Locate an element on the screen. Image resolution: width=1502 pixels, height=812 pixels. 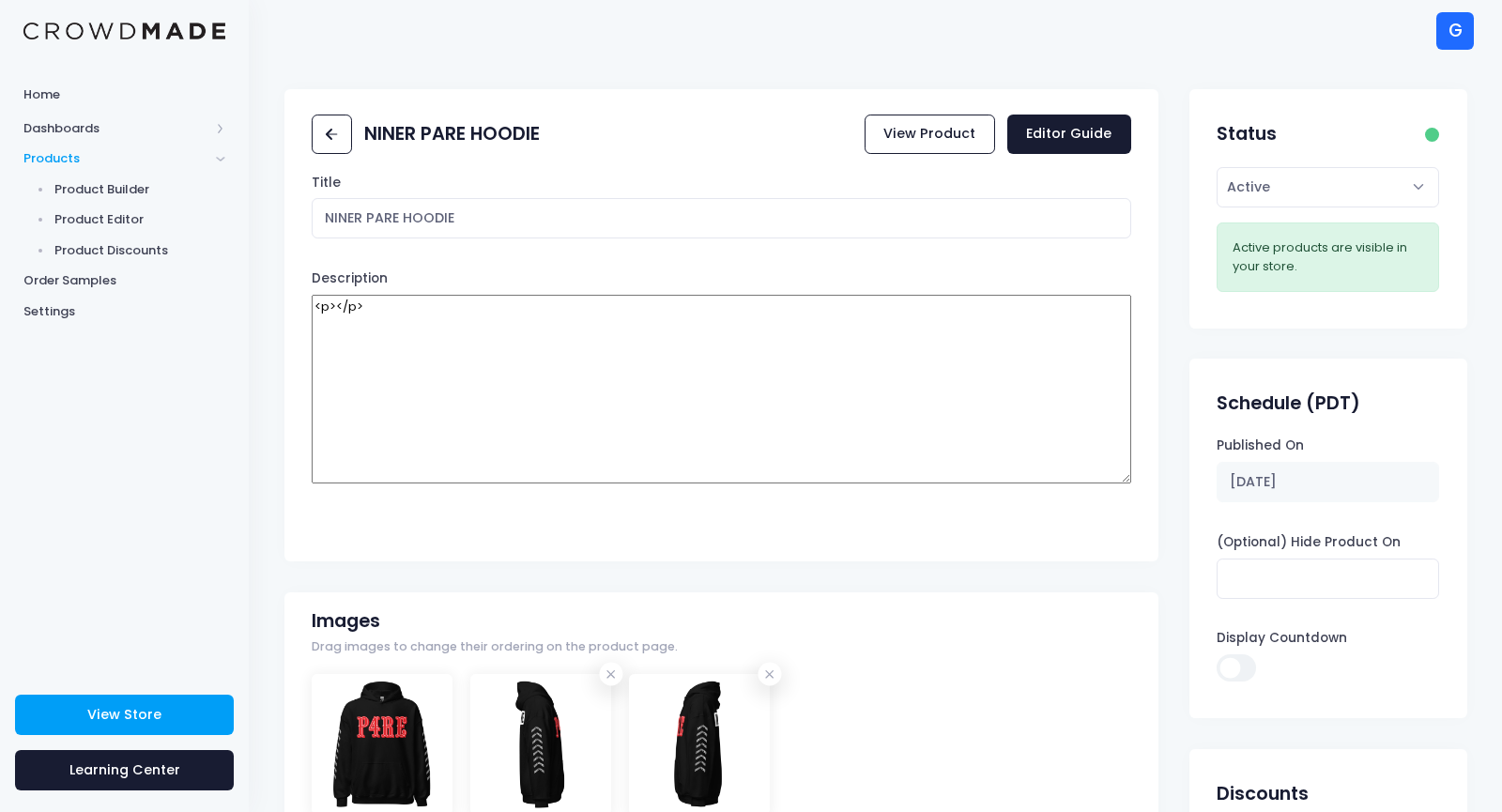
img: Logo is located at coordinates (124, 31).